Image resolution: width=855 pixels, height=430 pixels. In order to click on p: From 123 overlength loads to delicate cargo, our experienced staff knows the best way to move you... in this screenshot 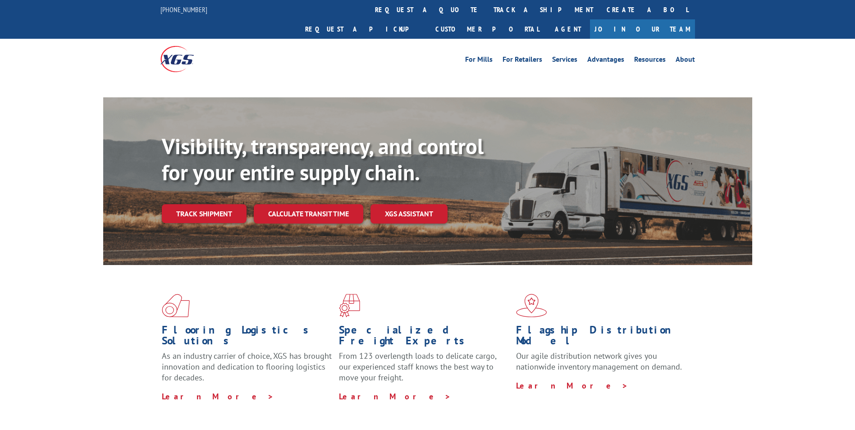, I will do `click(424, 371)`.